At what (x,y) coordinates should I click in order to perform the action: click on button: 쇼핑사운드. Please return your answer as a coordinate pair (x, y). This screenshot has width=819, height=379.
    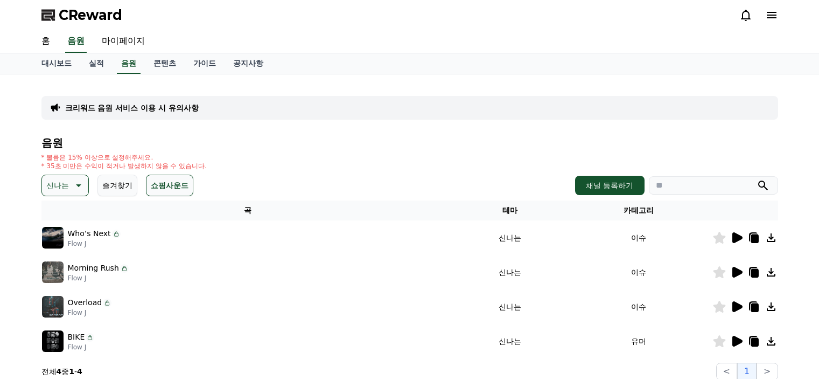
    Looking at the image, I should click on (170, 185).